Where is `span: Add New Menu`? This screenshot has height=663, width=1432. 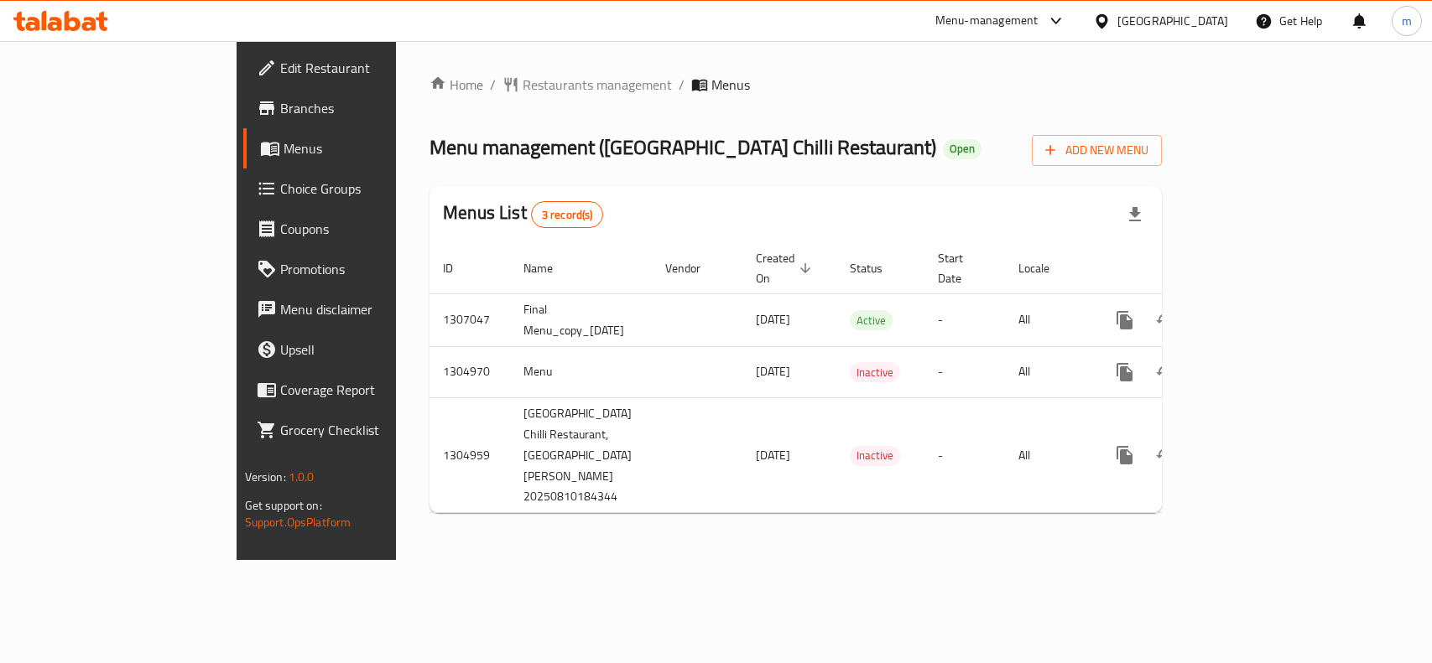 span: Add New Menu is located at coordinates (1096, 150).